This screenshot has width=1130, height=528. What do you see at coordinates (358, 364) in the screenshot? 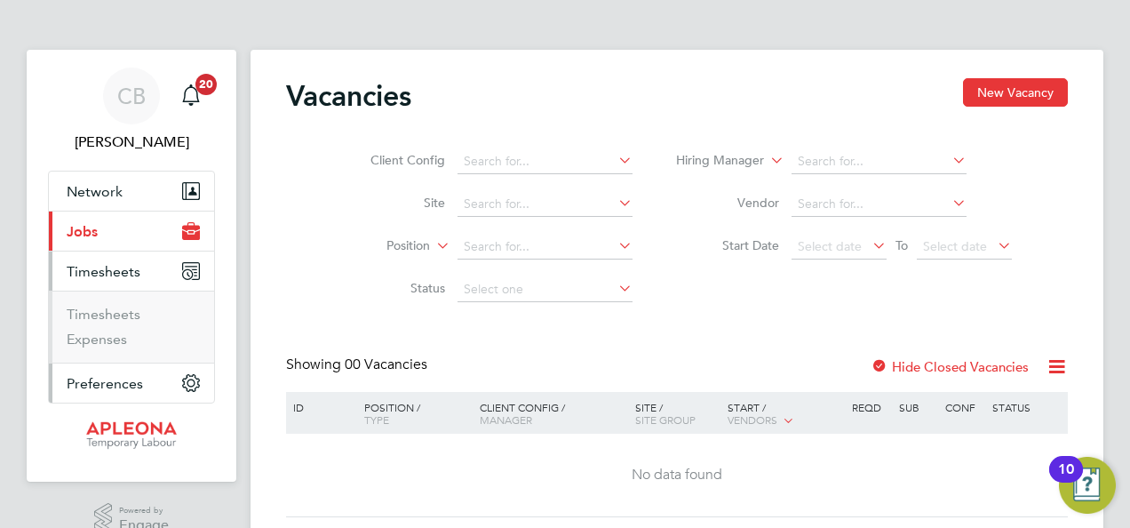
I see `div: Showing` at bounding box center [358, 364].